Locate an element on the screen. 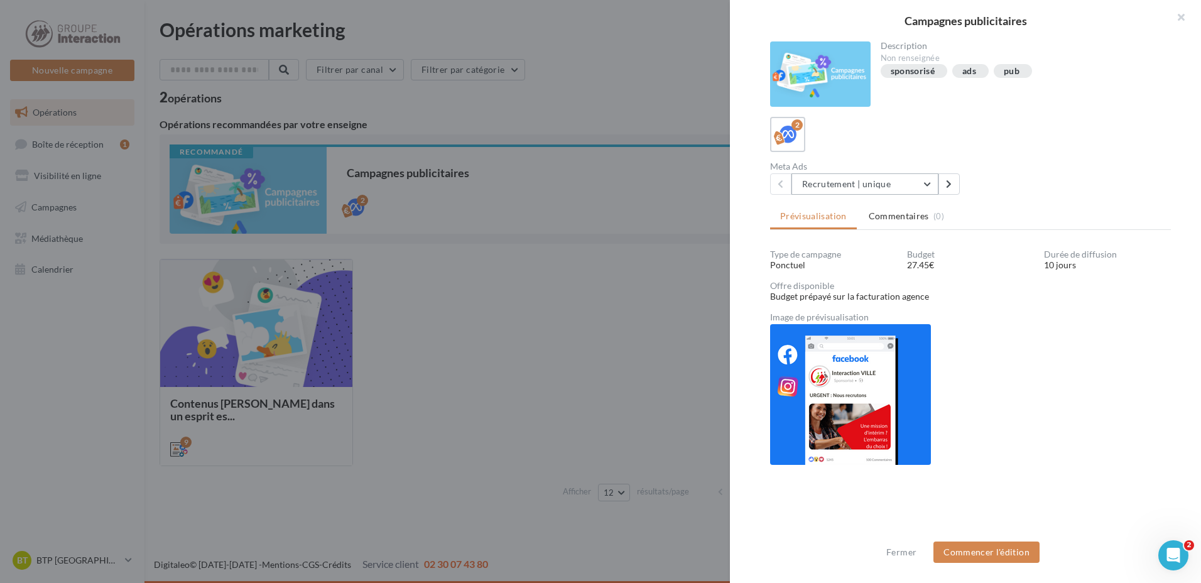 The image size is (1201, 583). div: Non renseignée is located at coordinates (1021, 58).